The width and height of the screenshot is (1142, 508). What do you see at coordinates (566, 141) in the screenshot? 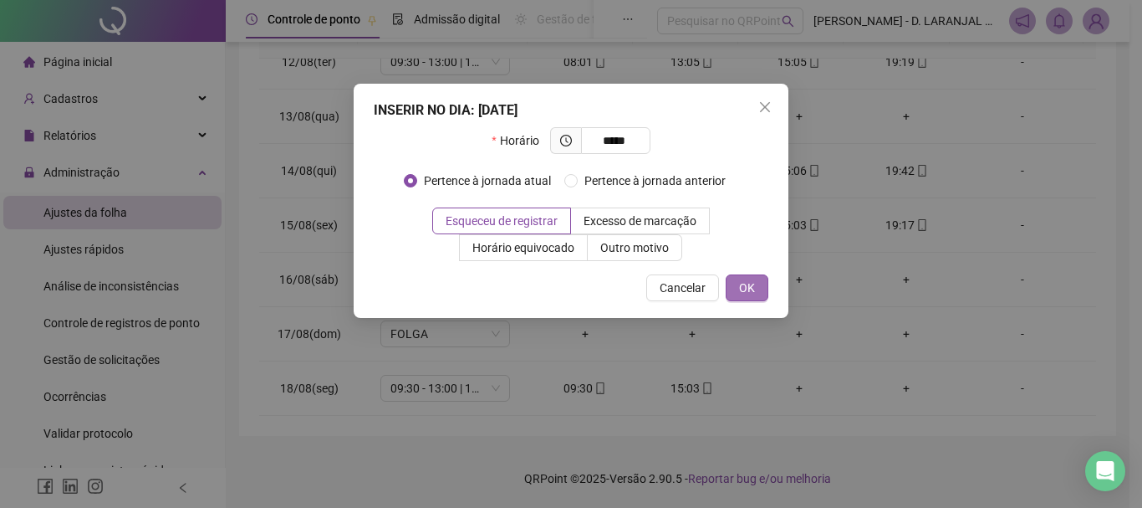
I see `span: clock-circle` at bounding box center [566, 141].